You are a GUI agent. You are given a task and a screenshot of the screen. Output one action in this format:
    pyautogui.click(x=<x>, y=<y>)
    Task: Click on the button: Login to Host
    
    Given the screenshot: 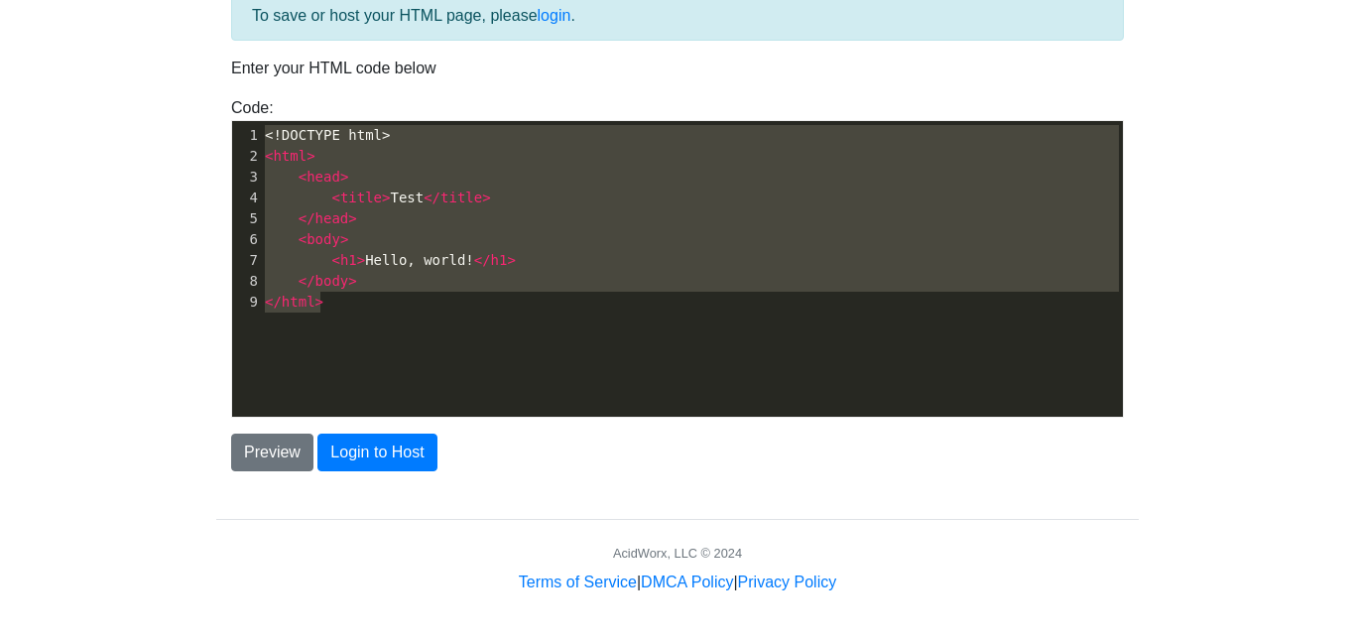 What is the action you would take?
    pyautogui.click(x=377, y=452)
    